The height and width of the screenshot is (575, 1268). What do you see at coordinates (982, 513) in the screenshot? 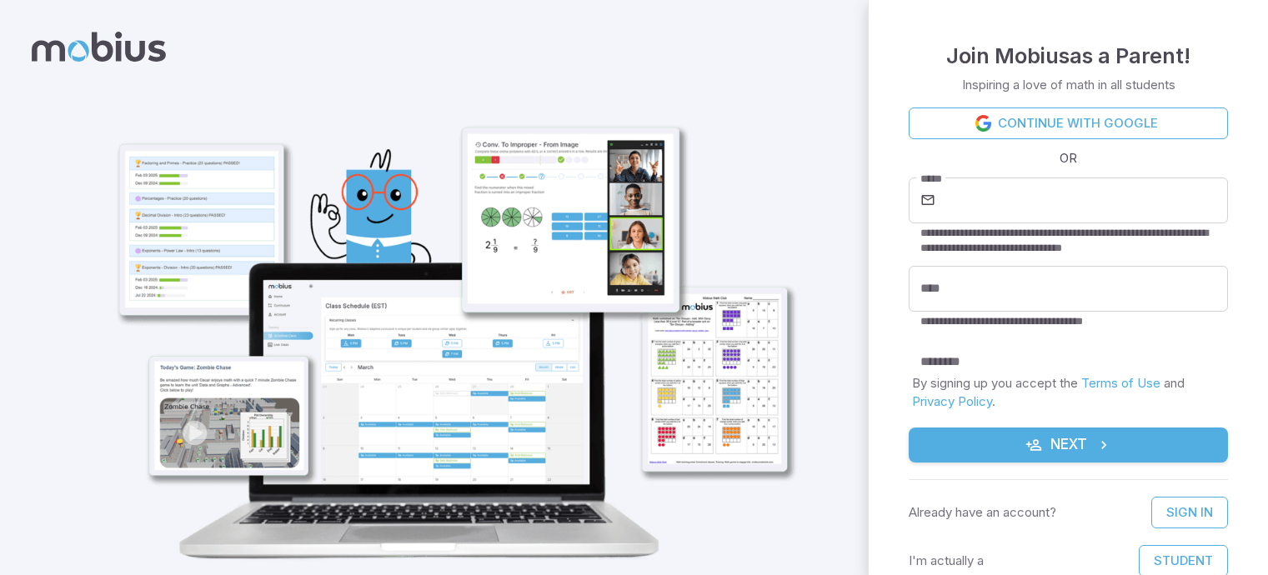
I see `p: Already have an account?` at bounding box center [982, 513].